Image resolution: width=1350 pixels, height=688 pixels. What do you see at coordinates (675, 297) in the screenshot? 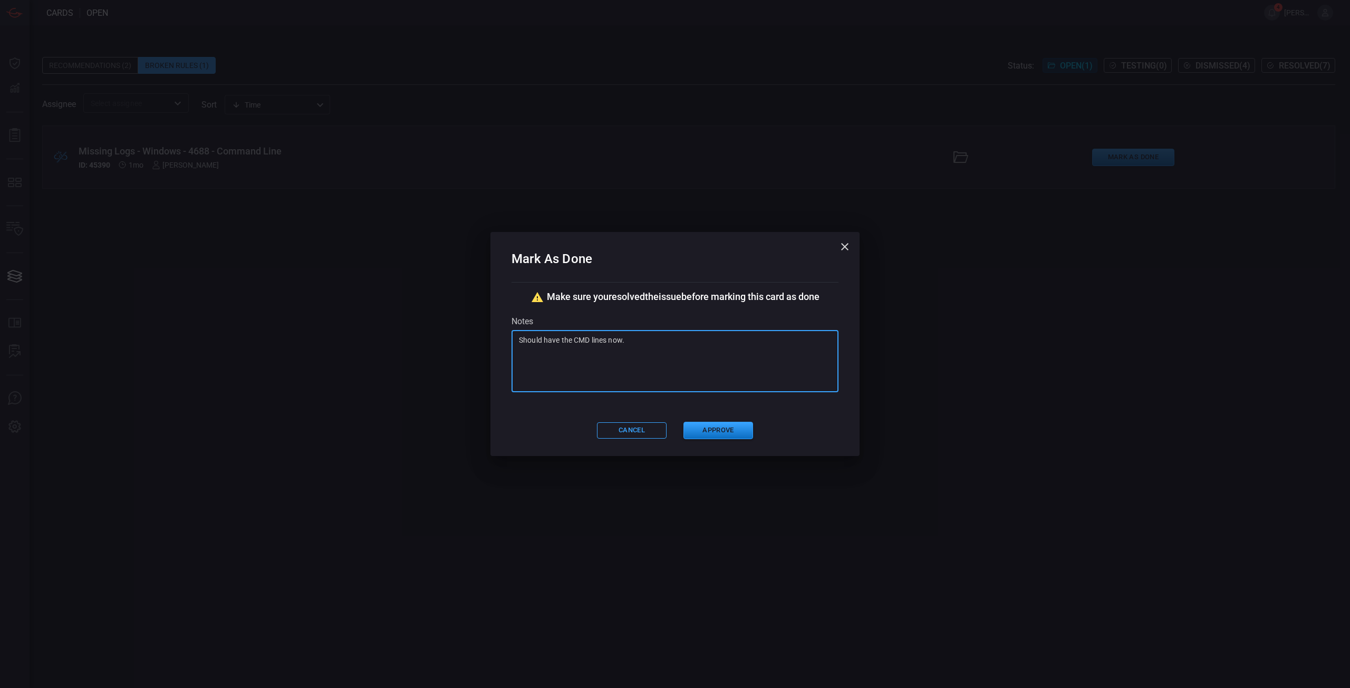
I see `div: Make sure you resolved the issue before marking this card as done` at bounding box center [675, 297].